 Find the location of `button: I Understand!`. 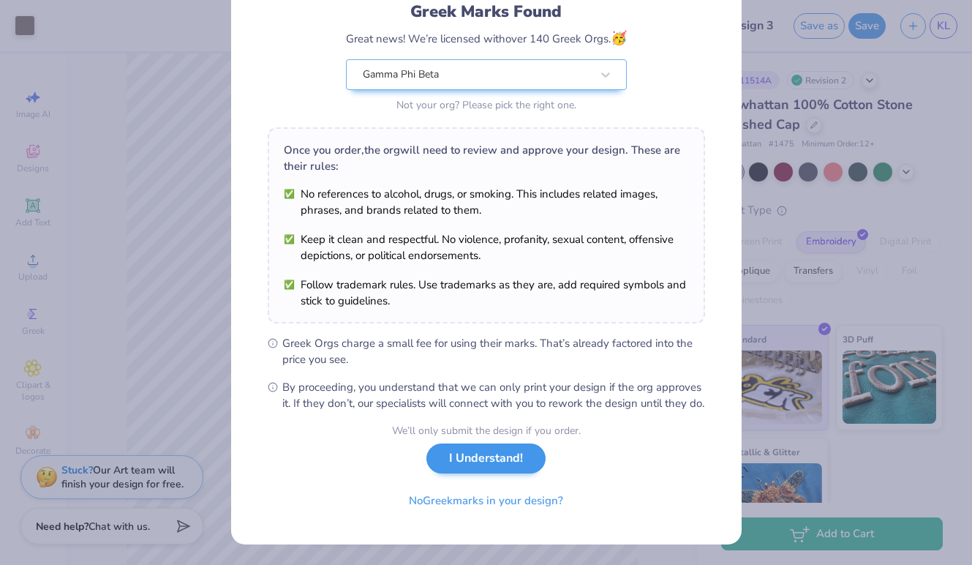

button: I Understand! is located at coordinates (486, 458).